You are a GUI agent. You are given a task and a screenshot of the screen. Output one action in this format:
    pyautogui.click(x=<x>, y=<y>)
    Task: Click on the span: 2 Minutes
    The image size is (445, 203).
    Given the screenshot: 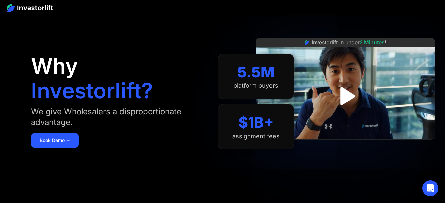 What is the action you would take?
    pyautogui.click(x=372, y=42)
    